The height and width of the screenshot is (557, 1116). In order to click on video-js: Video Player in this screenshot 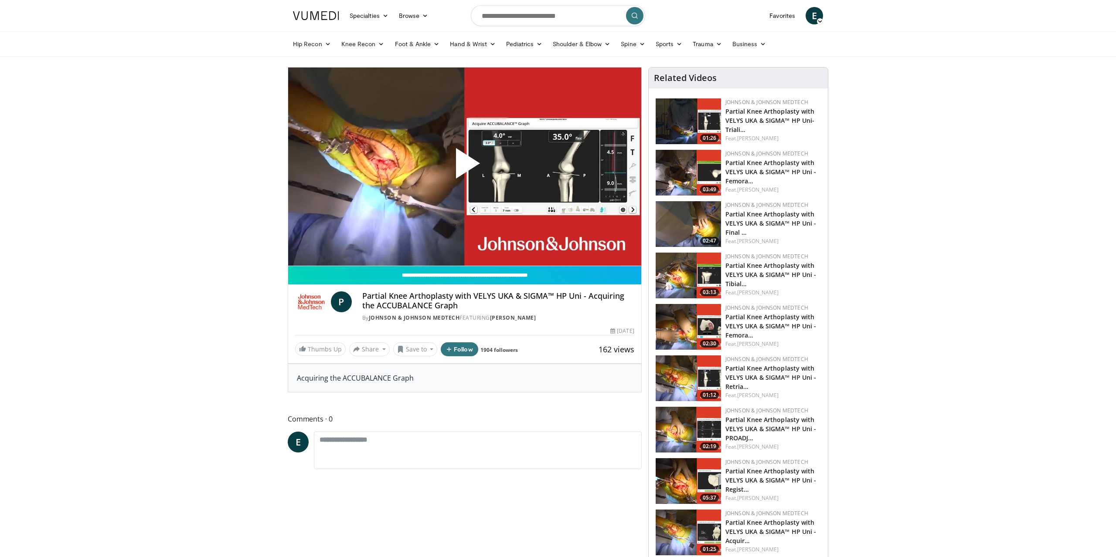, I will do `click(465, 167)`.